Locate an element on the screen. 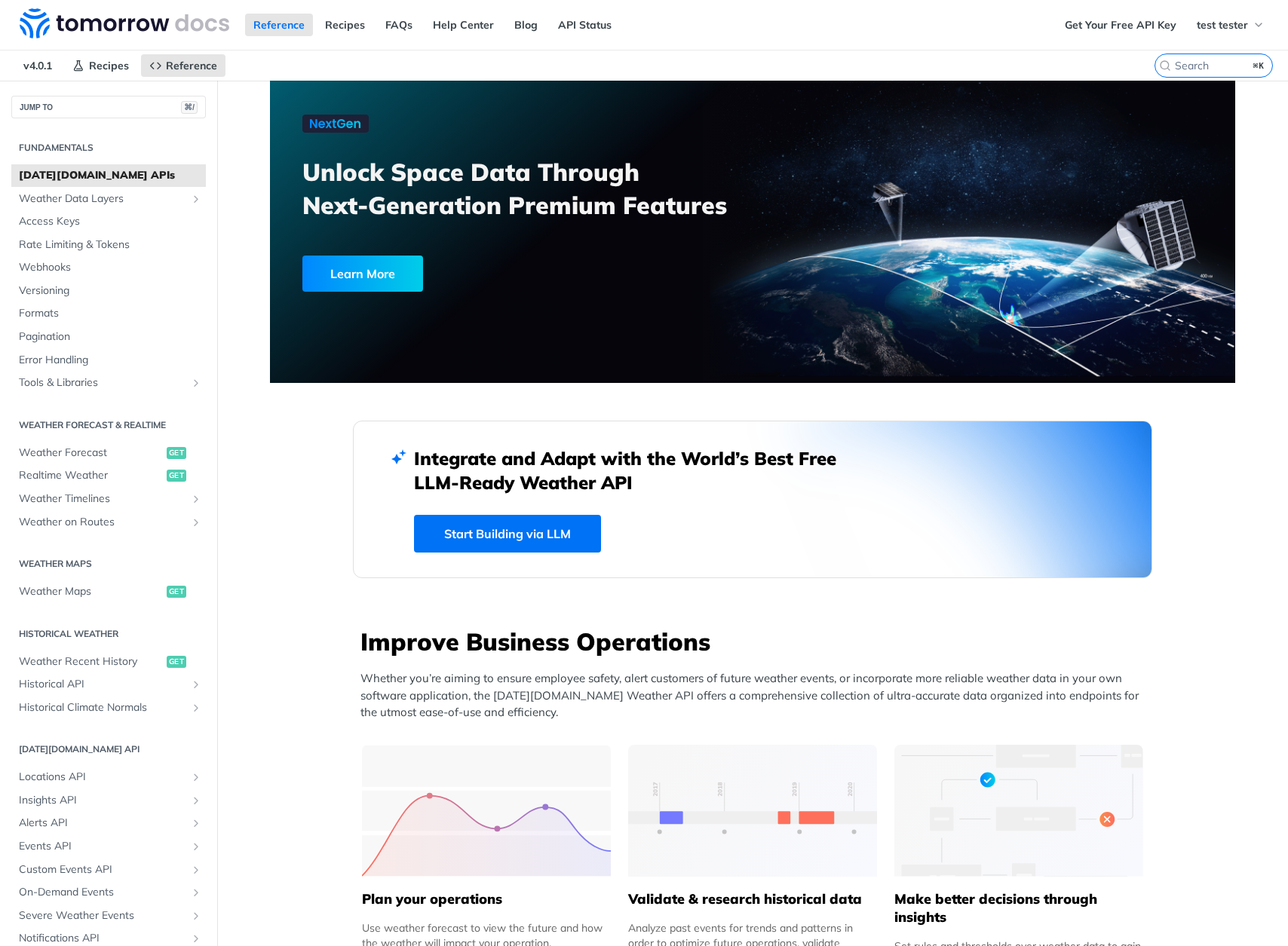 Image resolution: width=1288 pixels, height=946 pixels. img: 13d7ca0-group-496-2.svg is located at coordinates (753, 810).